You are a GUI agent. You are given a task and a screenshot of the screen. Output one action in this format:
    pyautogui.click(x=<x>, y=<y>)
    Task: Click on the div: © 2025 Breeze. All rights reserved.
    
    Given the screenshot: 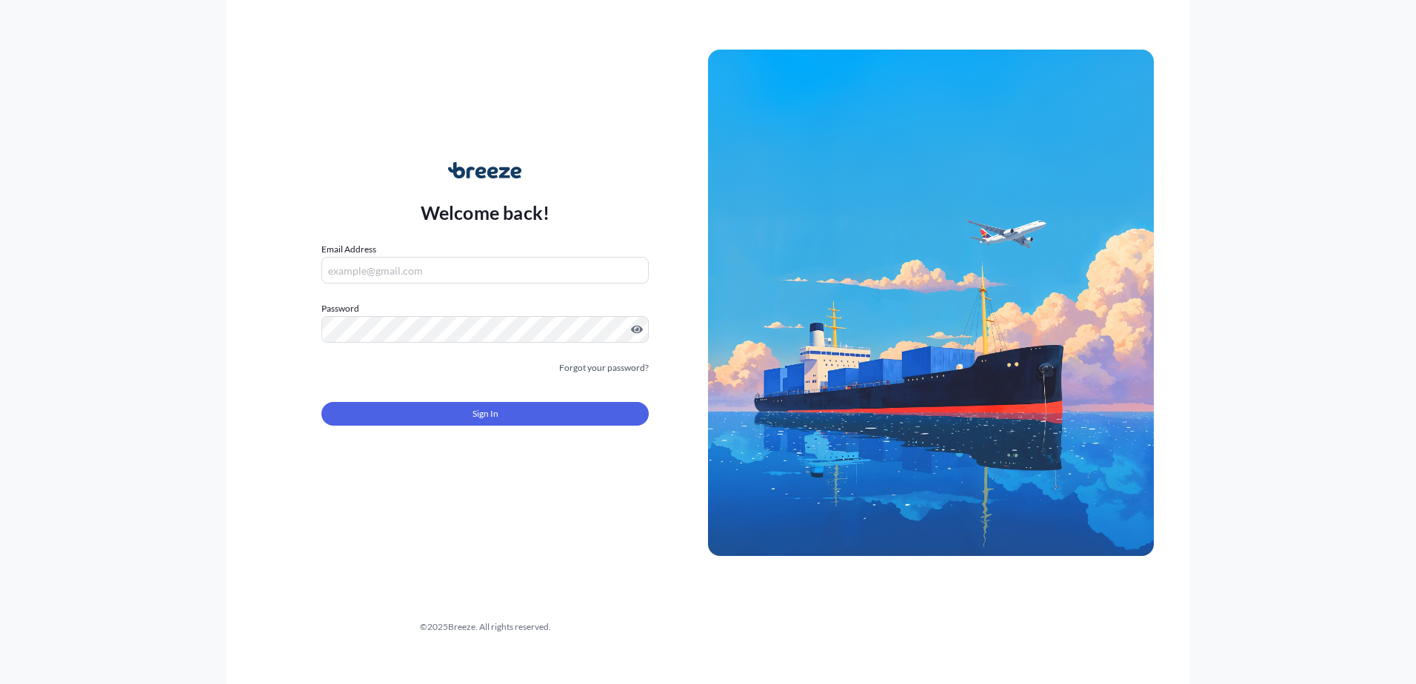 What is the action you would take?
    pyautogui.click(x=485, y=627)
    